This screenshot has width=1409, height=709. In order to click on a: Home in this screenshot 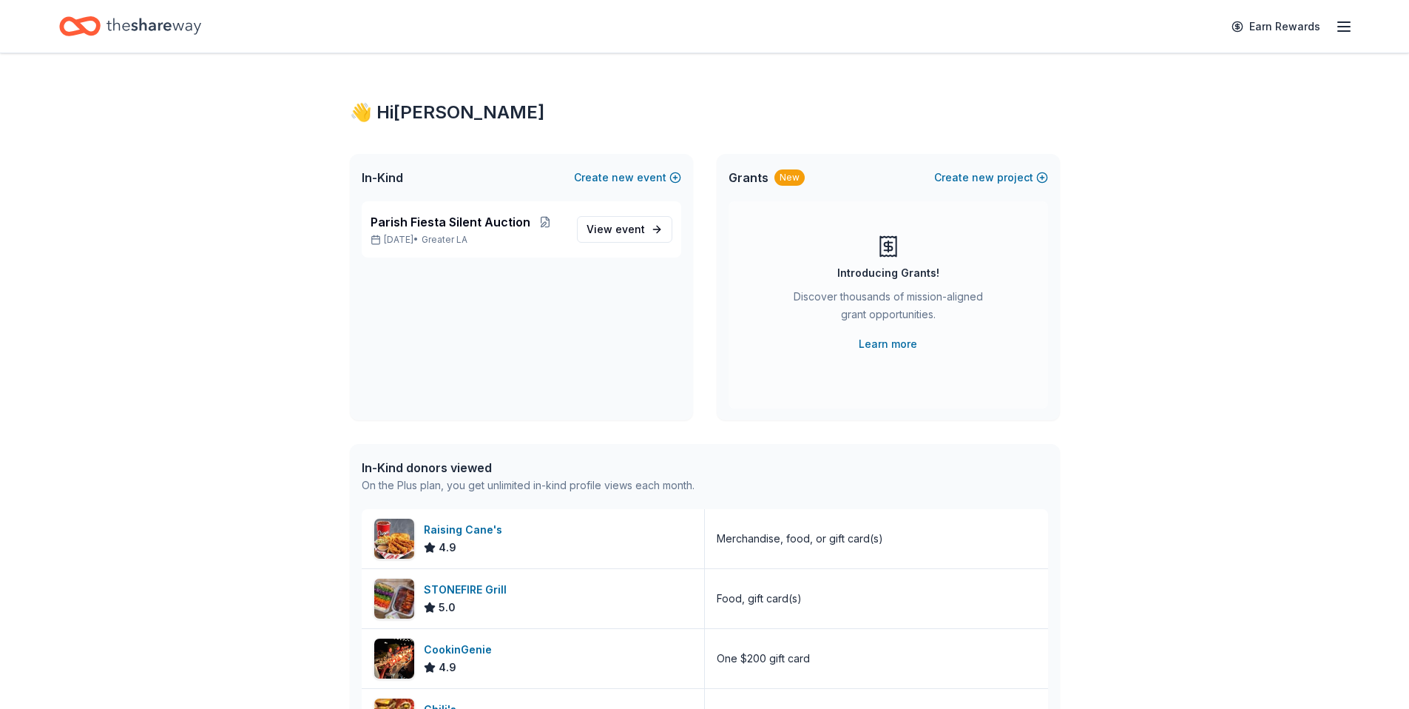, I will do `click(130, 26)`.